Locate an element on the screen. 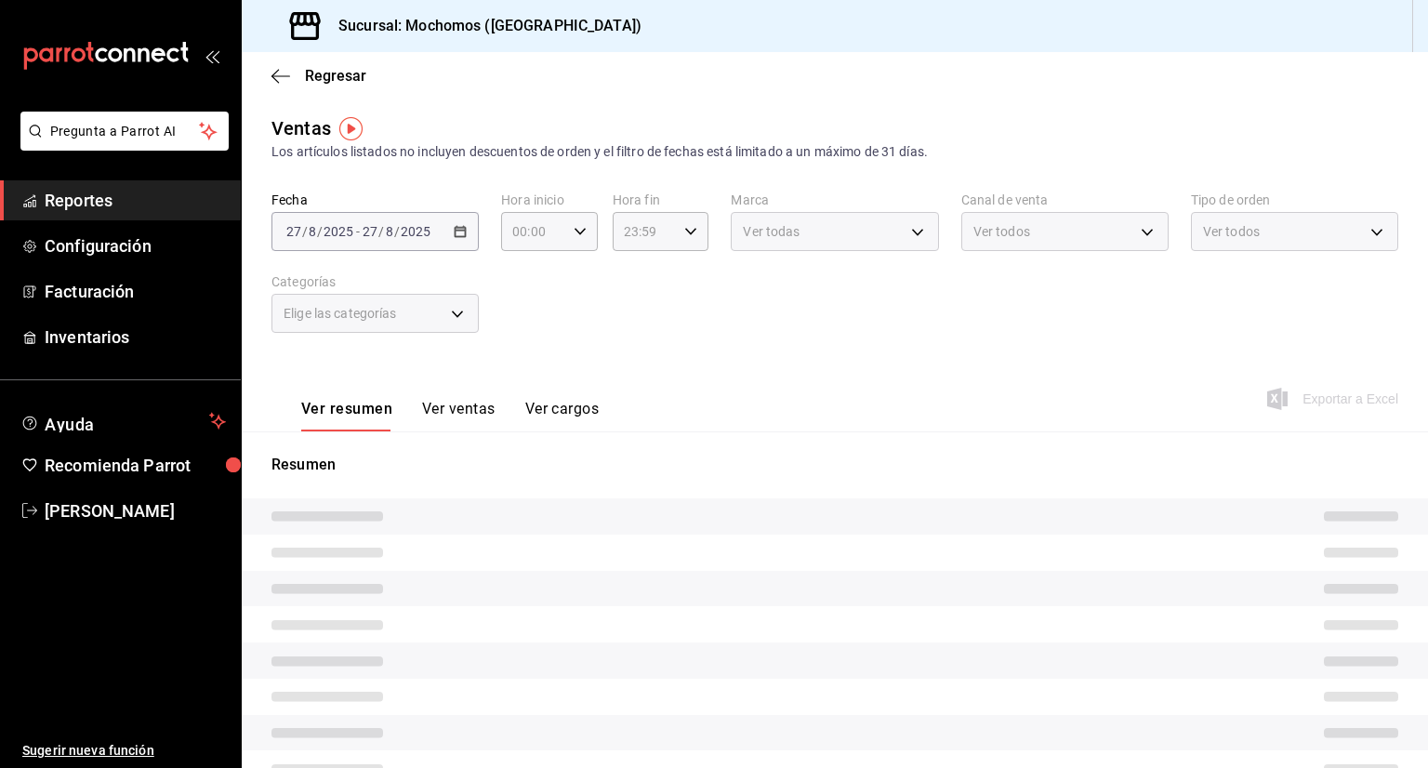  button: Regresar is located at coordinates (319, 75).